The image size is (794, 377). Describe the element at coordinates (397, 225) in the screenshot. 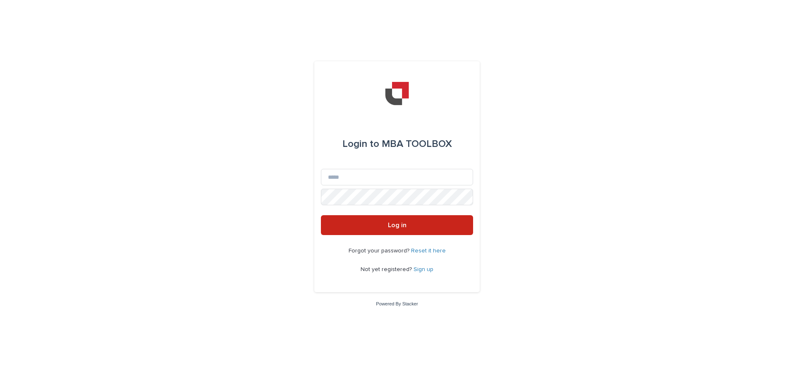

I see `span: Log in` at that location.